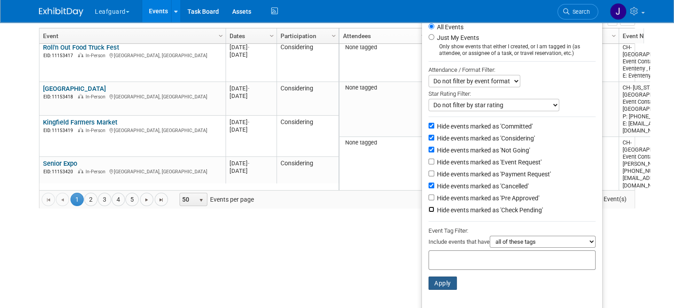 This screenshot has height=308, width=674. What do you see at coordinates (91, 200) in the screenshot?
I see `a: 2` at bounding box center [91, 200].